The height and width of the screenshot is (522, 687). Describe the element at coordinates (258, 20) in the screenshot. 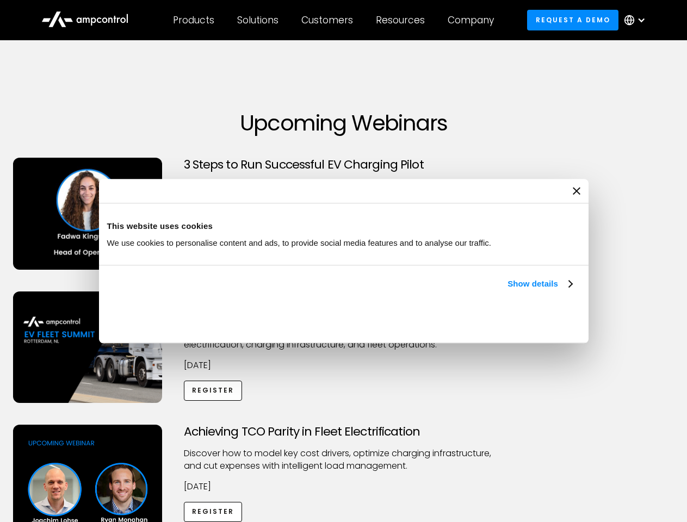

I see `div: Solutions` at that location.